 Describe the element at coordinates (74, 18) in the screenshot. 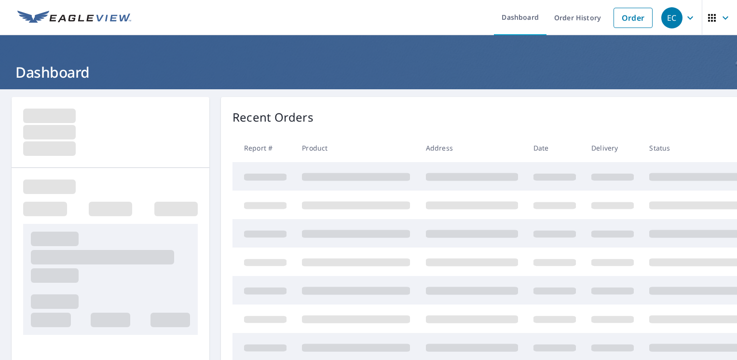

I see `img: EV Logo` at that location.